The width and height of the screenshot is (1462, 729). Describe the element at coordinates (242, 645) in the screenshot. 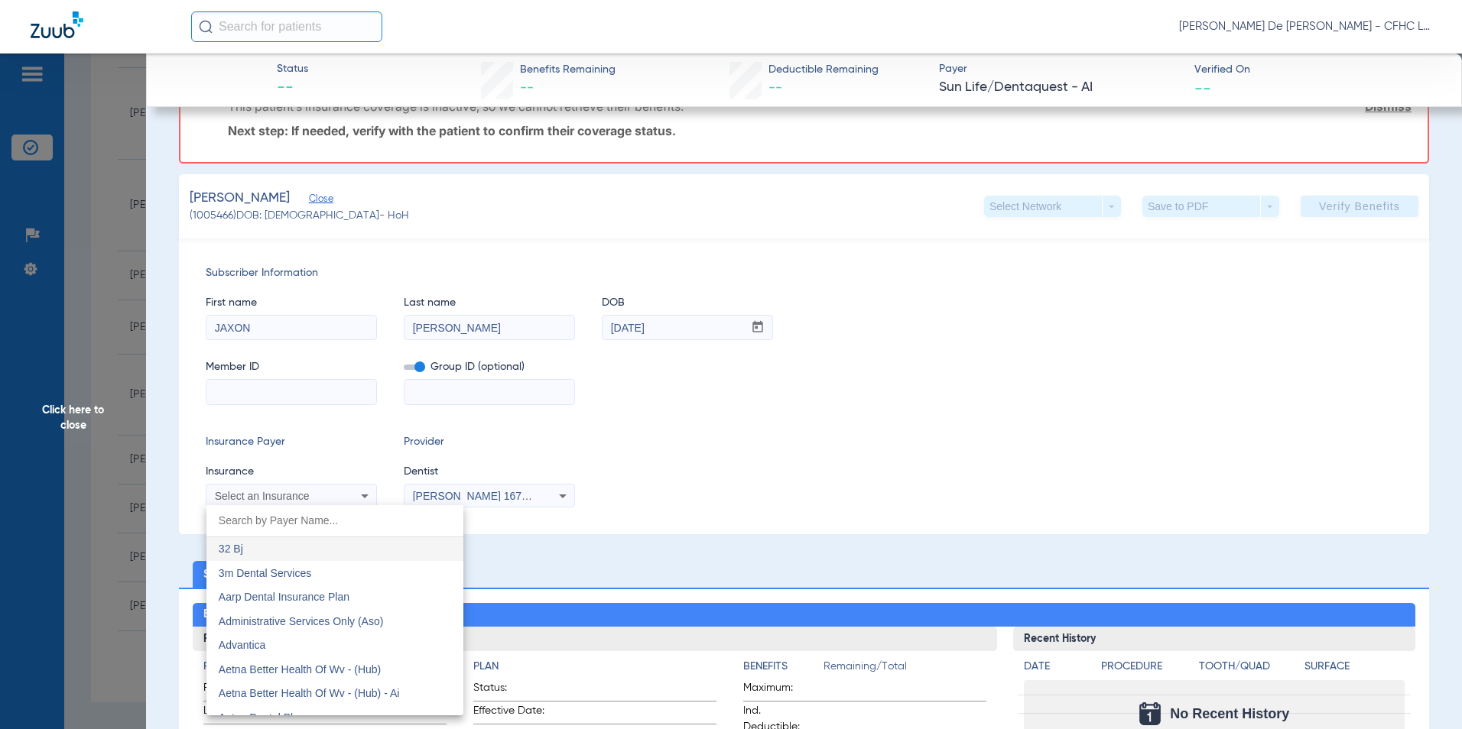

I see `span: Advantica` at that location.